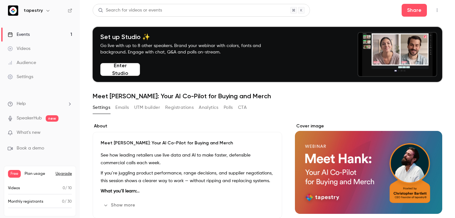 This screenshot has height=218, width=455. I want to click on h6: tapestry, so click(33, 11).